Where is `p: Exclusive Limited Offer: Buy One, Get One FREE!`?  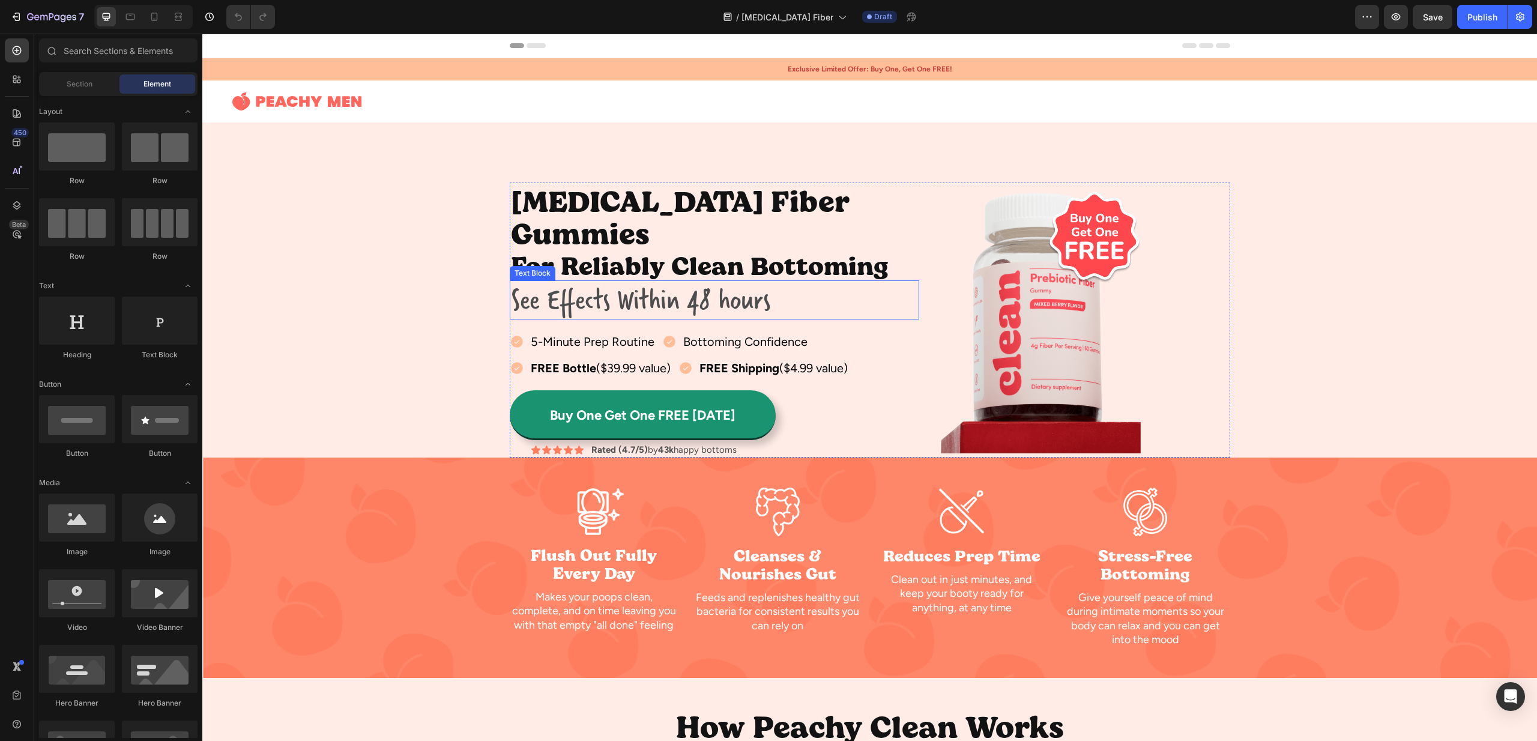
p: Exclusive Limited Offer: Buy One, Get One FREE! is located at coordinates (668, 35).